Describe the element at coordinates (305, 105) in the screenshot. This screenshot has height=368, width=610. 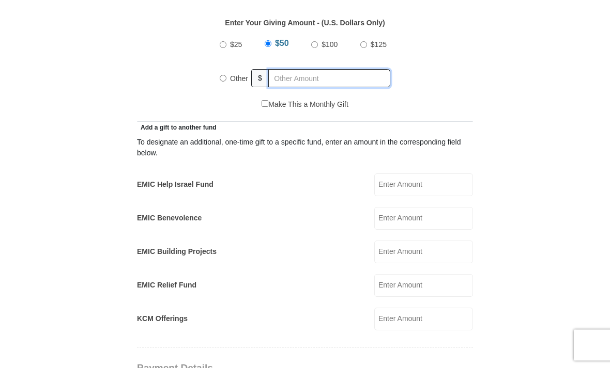
I see `label: Make This a Monthly Gift` at that location.